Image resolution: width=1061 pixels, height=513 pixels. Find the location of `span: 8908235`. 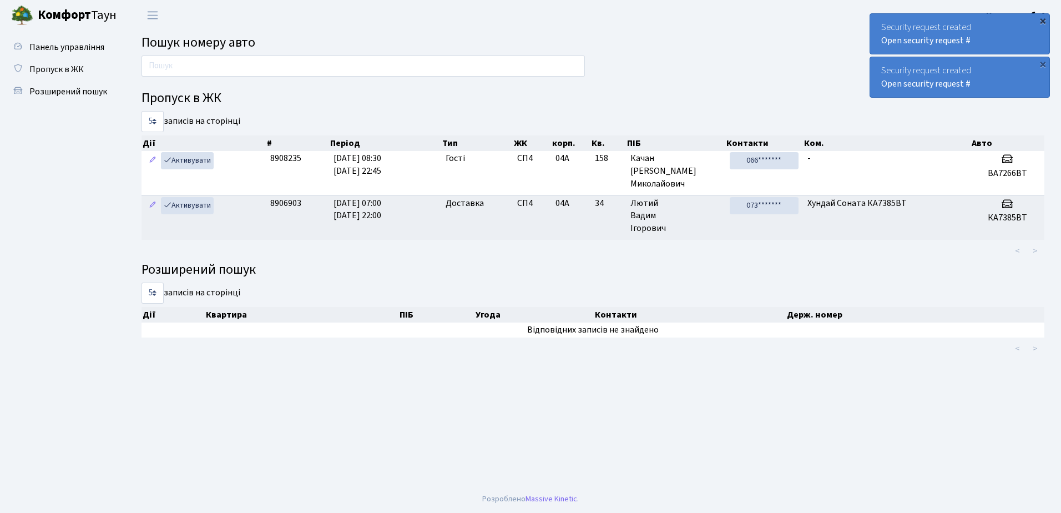

span: 8908235 is located at coordinates (286, 158).